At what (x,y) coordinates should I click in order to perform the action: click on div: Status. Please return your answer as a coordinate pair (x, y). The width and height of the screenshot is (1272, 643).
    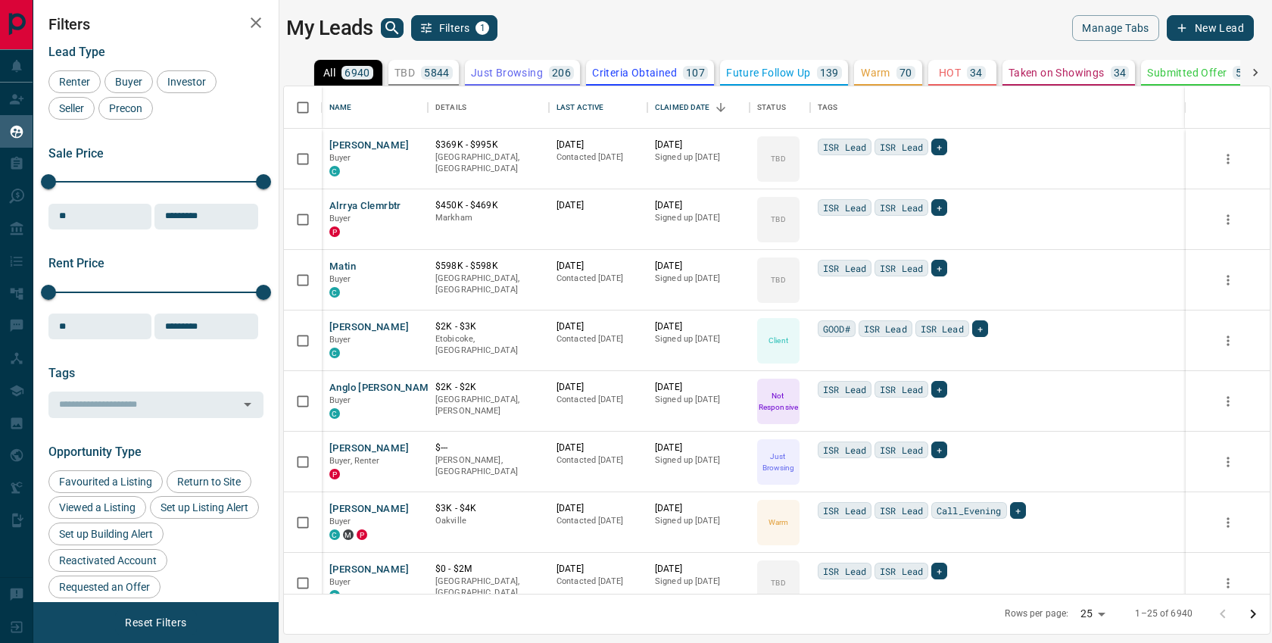
    Looking at the image, I should click on (780, 107).